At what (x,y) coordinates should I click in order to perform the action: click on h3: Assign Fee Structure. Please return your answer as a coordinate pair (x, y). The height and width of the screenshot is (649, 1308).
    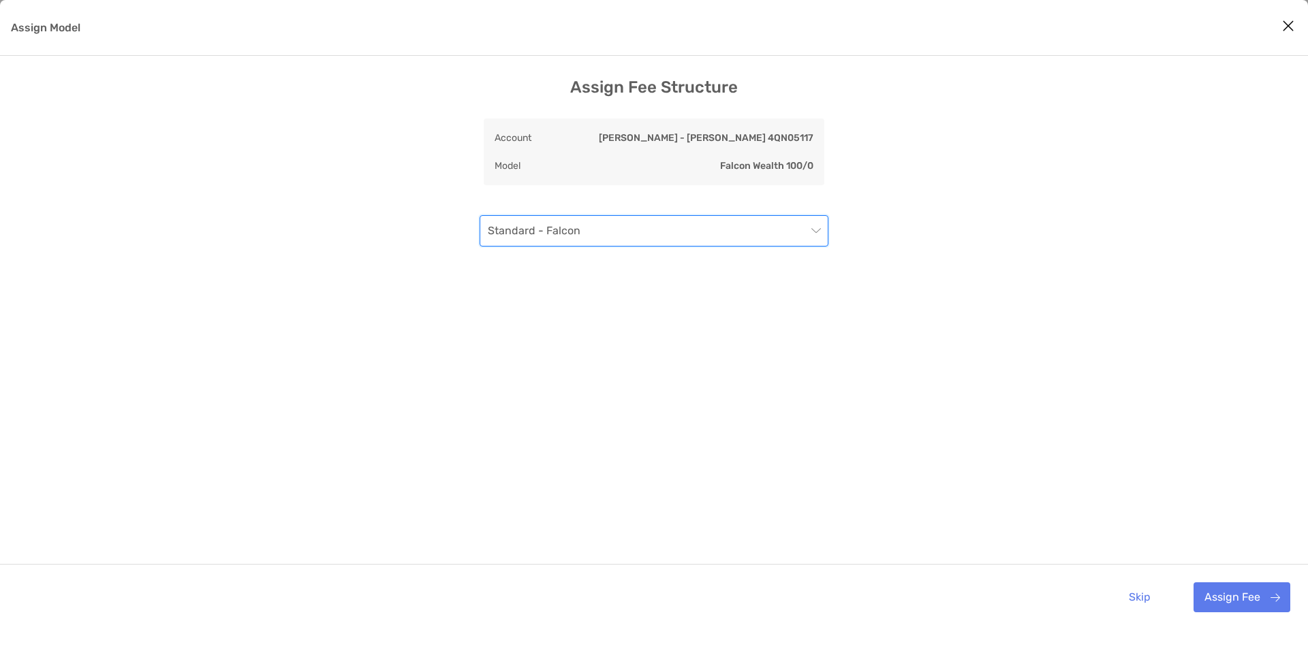
    Looking at the image, I should click on (654, 87).